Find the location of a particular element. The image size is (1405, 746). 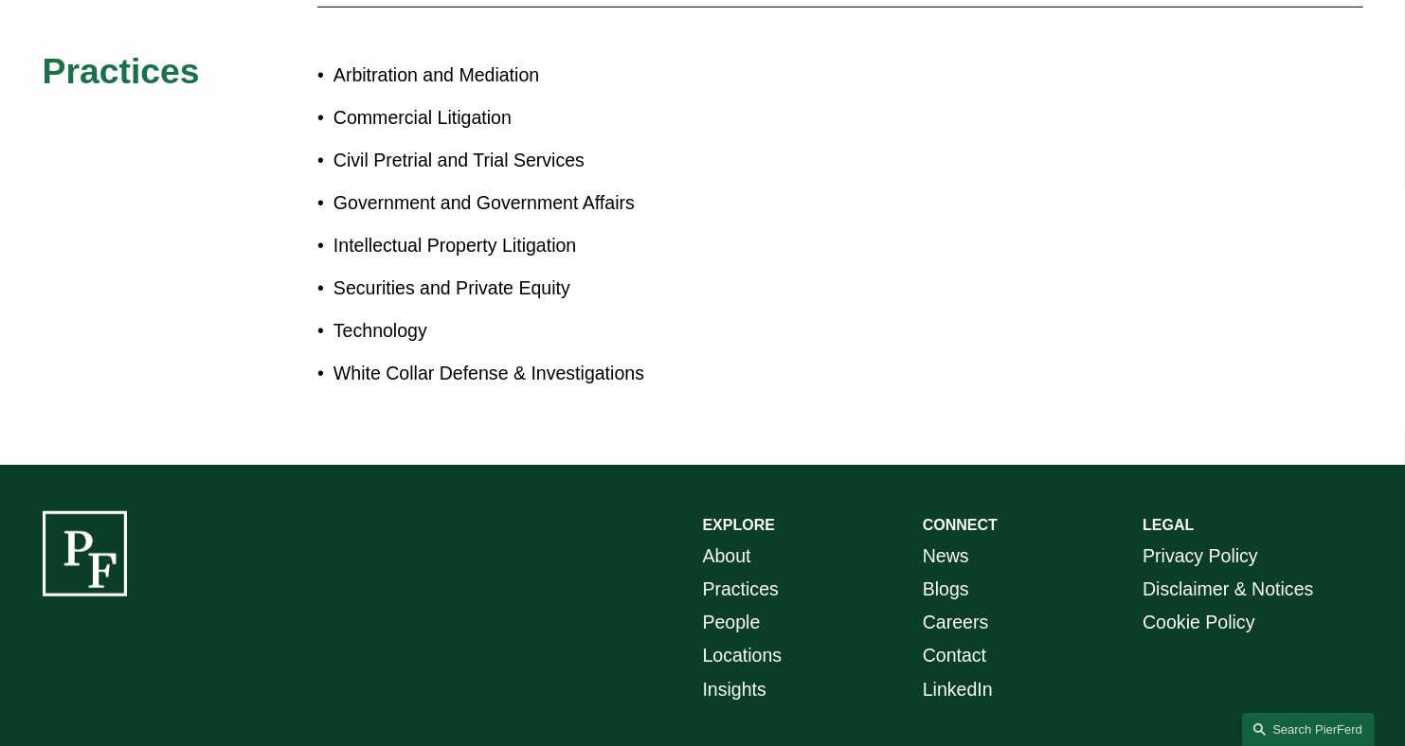

p: Arbitration and Mediation is located at coordinates (518, 75).